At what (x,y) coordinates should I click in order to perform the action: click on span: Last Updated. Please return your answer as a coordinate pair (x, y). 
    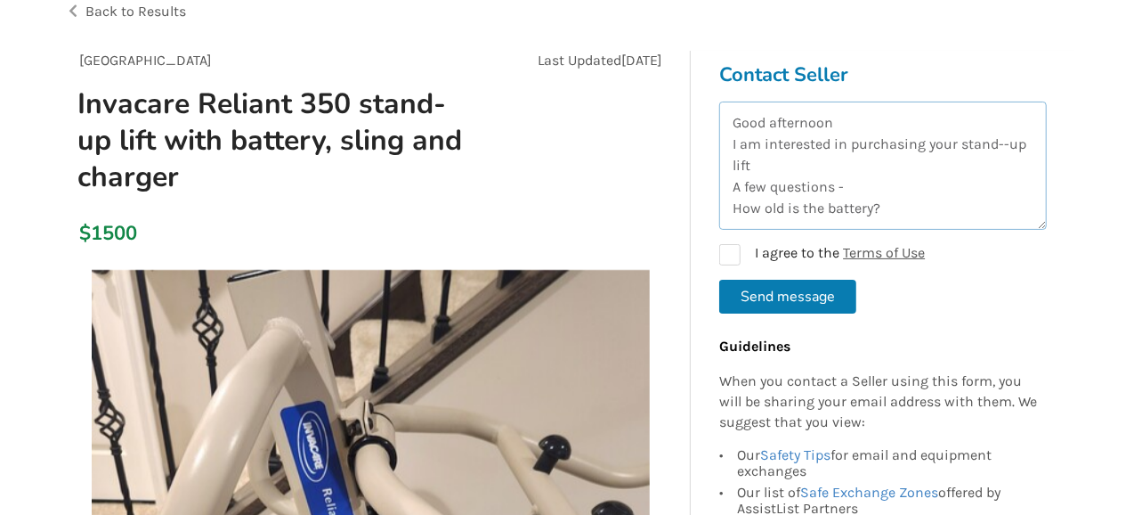
    Looking at the image, I should click on (579, 60).